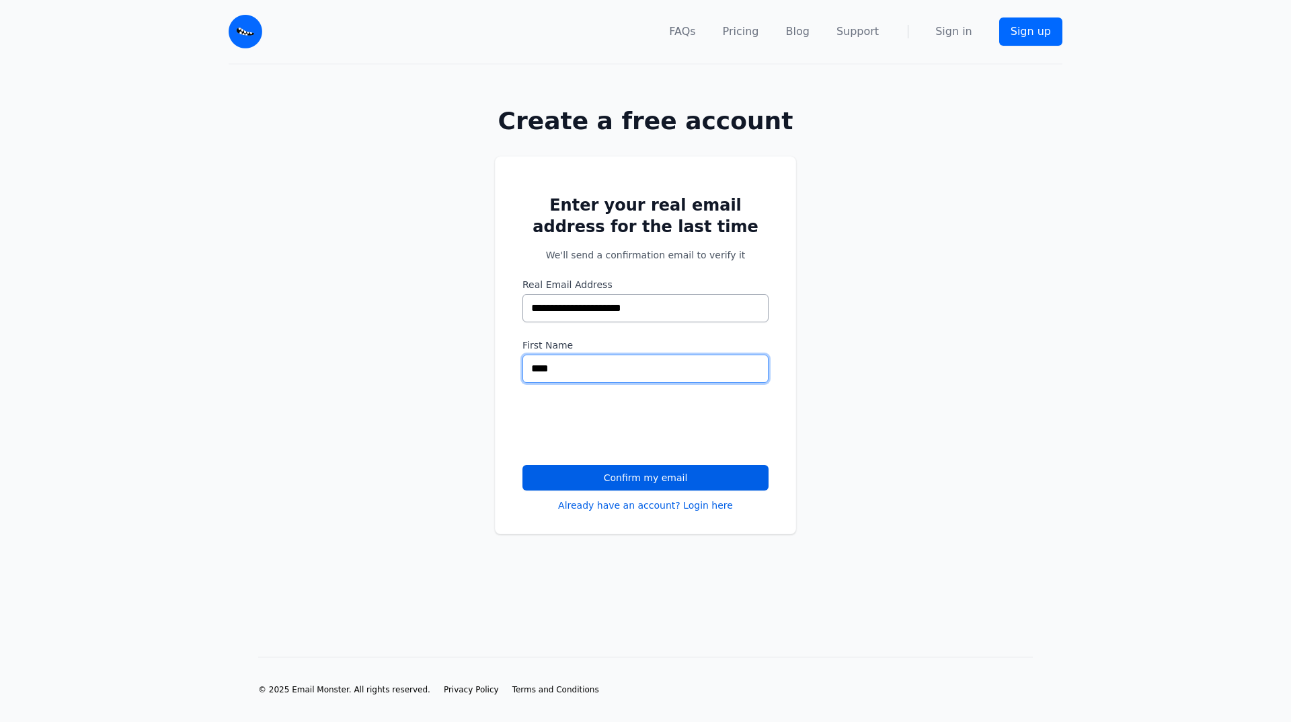 This screenshot has height=722, width=1291. Describe the element at coordinates (954, 32) in the screenshot. I see `a: Sign in` at that location.